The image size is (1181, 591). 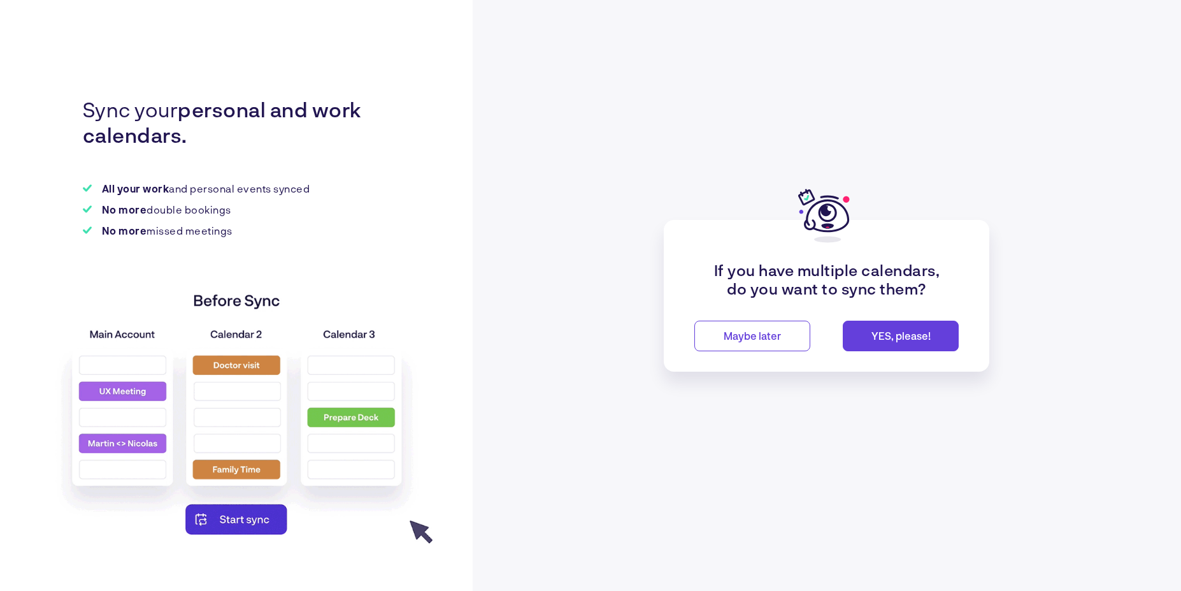 I want to click on strong: personal and work calendars., so click(x=222, y=122).